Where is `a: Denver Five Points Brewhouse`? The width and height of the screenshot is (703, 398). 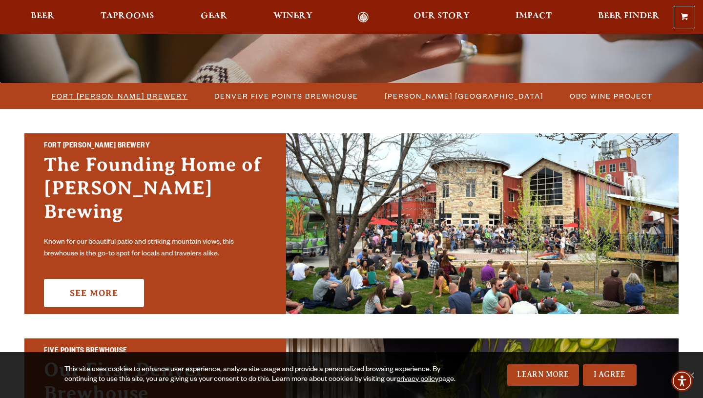
a: Denver Five Points Brewhouse is located at coordinates (286, 96).